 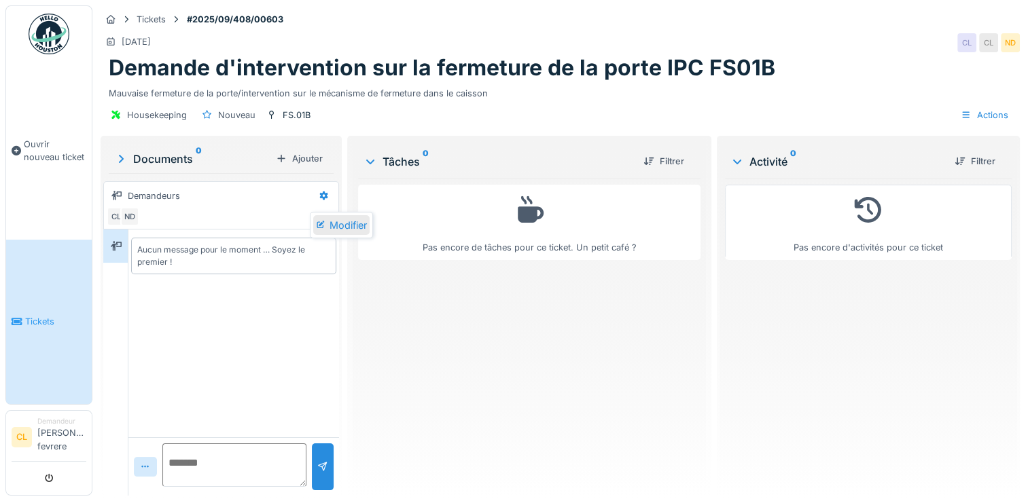 I want to click on strong: #2025/09/408/00603, so click(x=235, y=19).